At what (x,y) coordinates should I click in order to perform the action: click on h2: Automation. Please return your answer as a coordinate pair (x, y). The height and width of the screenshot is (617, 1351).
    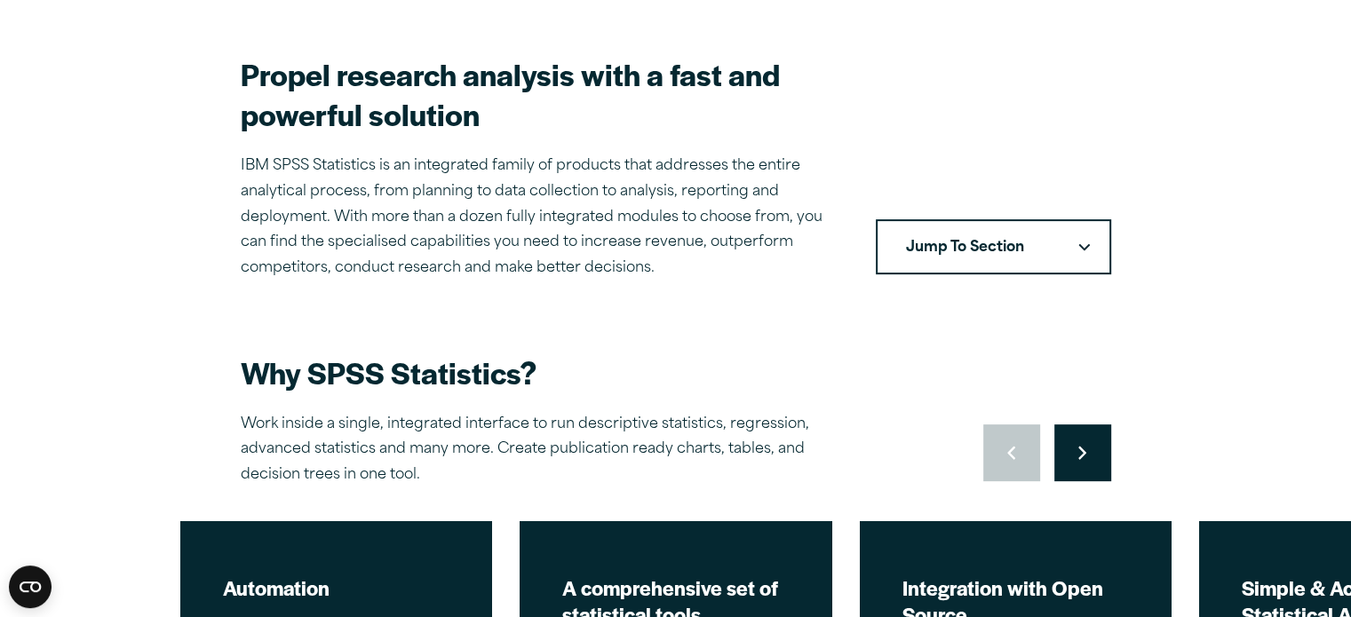
    Looking at the image, I should click on (336, 588).